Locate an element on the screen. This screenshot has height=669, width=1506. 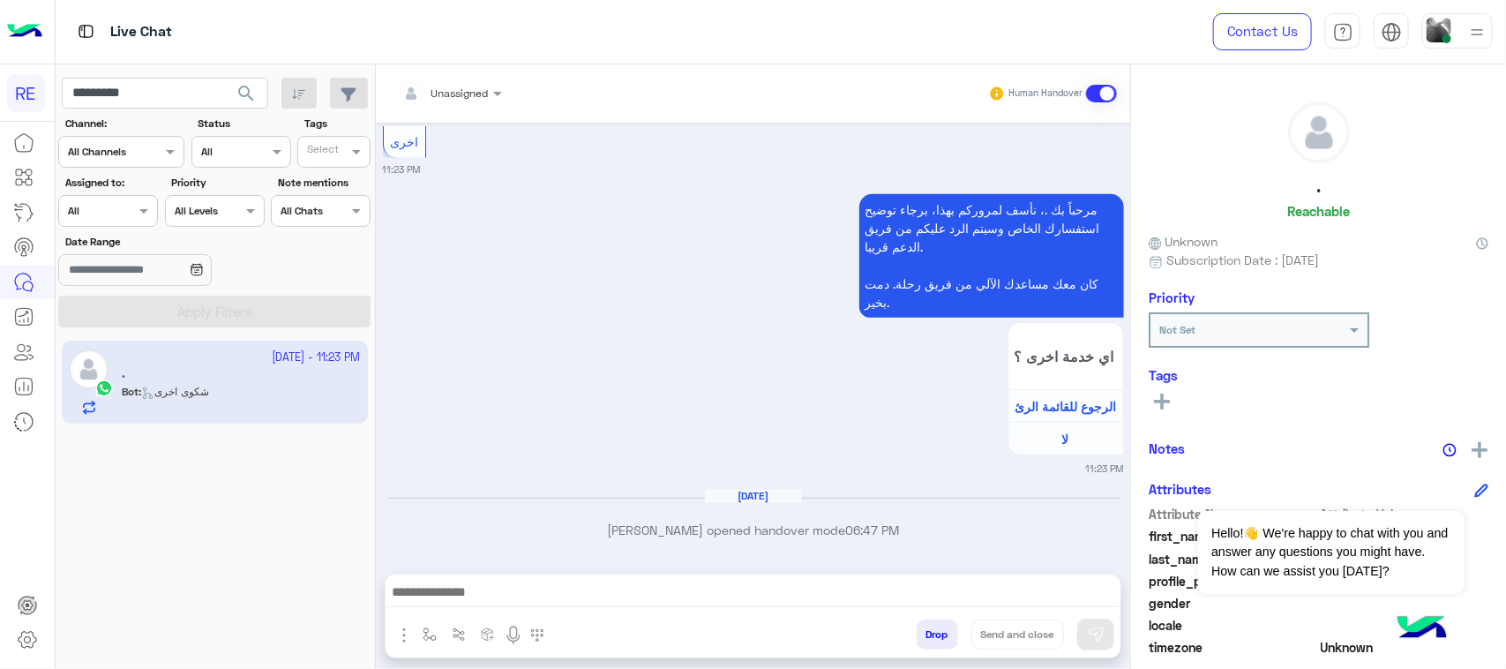
div: Select is located at coordinates (321, 151).